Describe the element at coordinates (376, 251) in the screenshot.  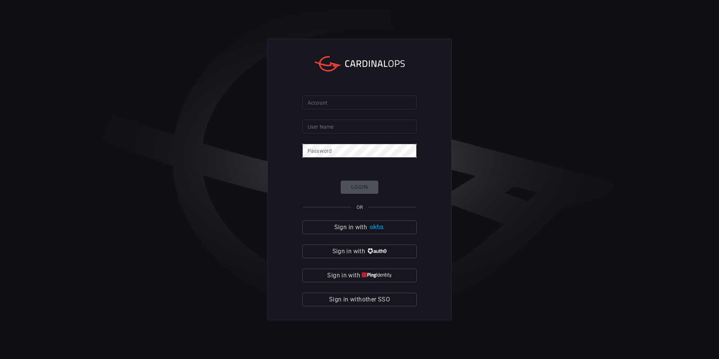
I see `img: vP8Hhh4KuCH8AavWKdZY7RZgAAAAASUVORK5CYII=` at that location.